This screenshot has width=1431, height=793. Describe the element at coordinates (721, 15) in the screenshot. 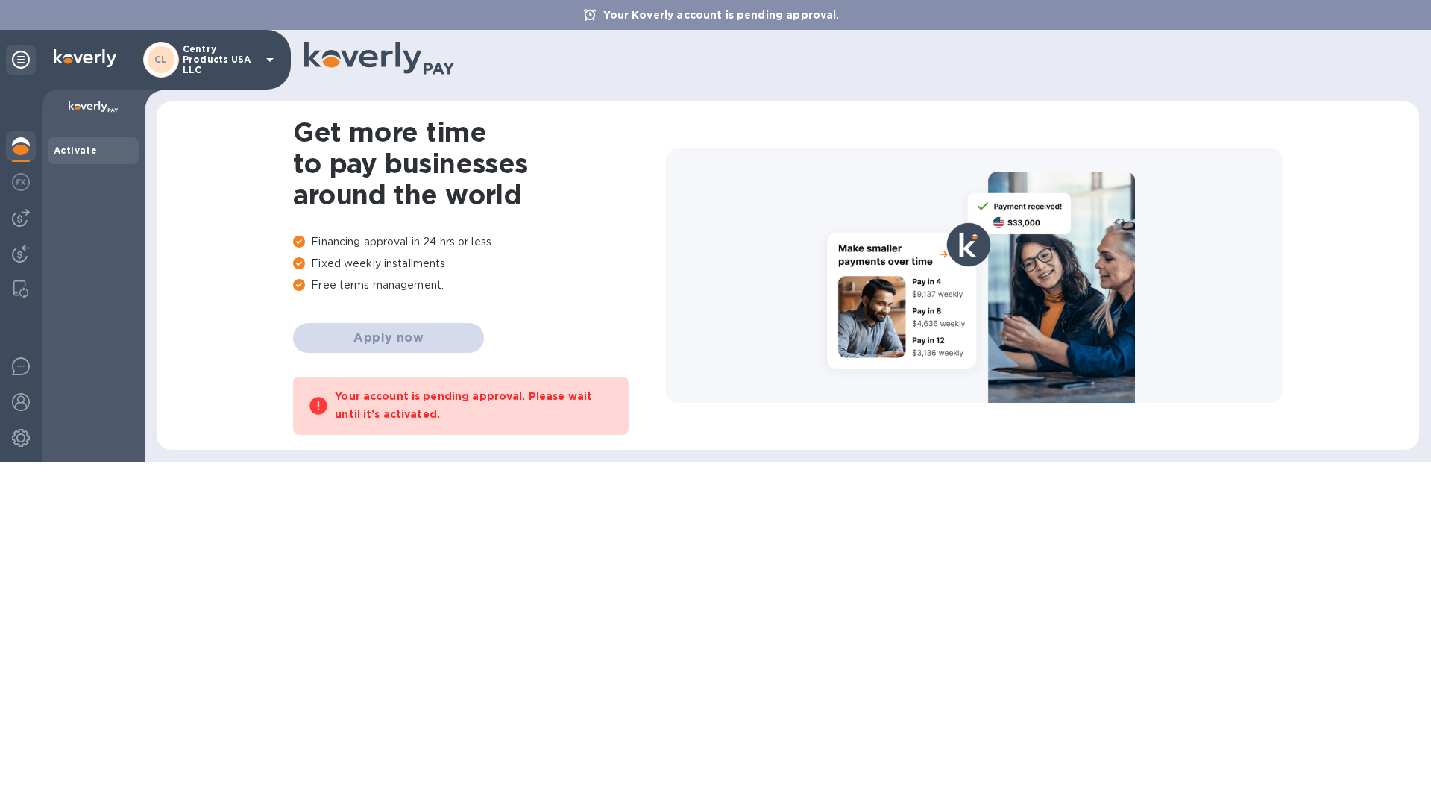

I see `p: Your Koverly account is pending approval.` at that location.